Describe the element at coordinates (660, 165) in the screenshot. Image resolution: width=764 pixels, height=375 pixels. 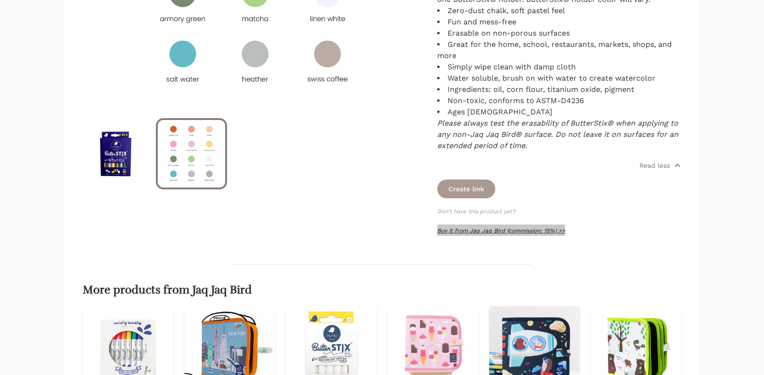
I see `button: Read less` at that location.